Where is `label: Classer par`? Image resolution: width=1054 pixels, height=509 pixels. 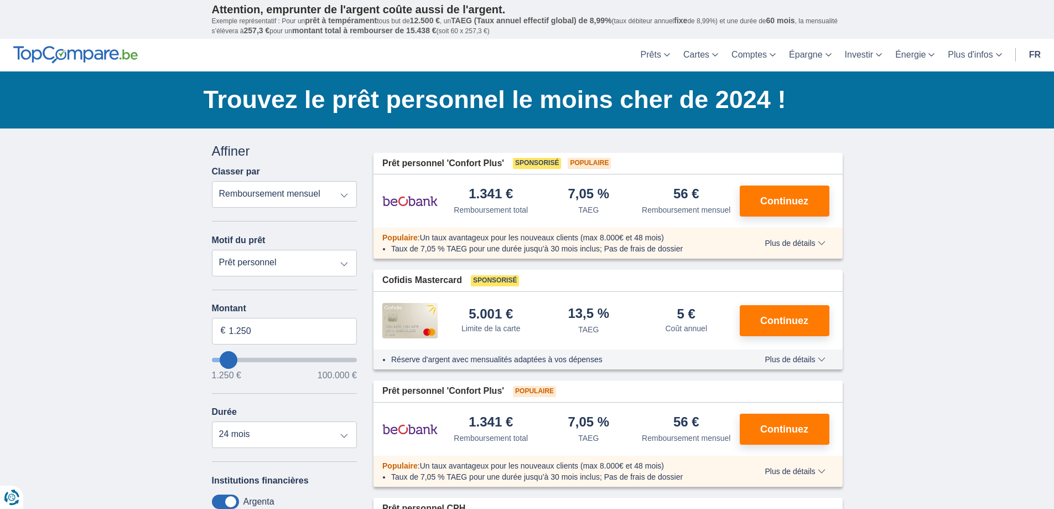 label: Classer par is located at coordinates (236, 172).